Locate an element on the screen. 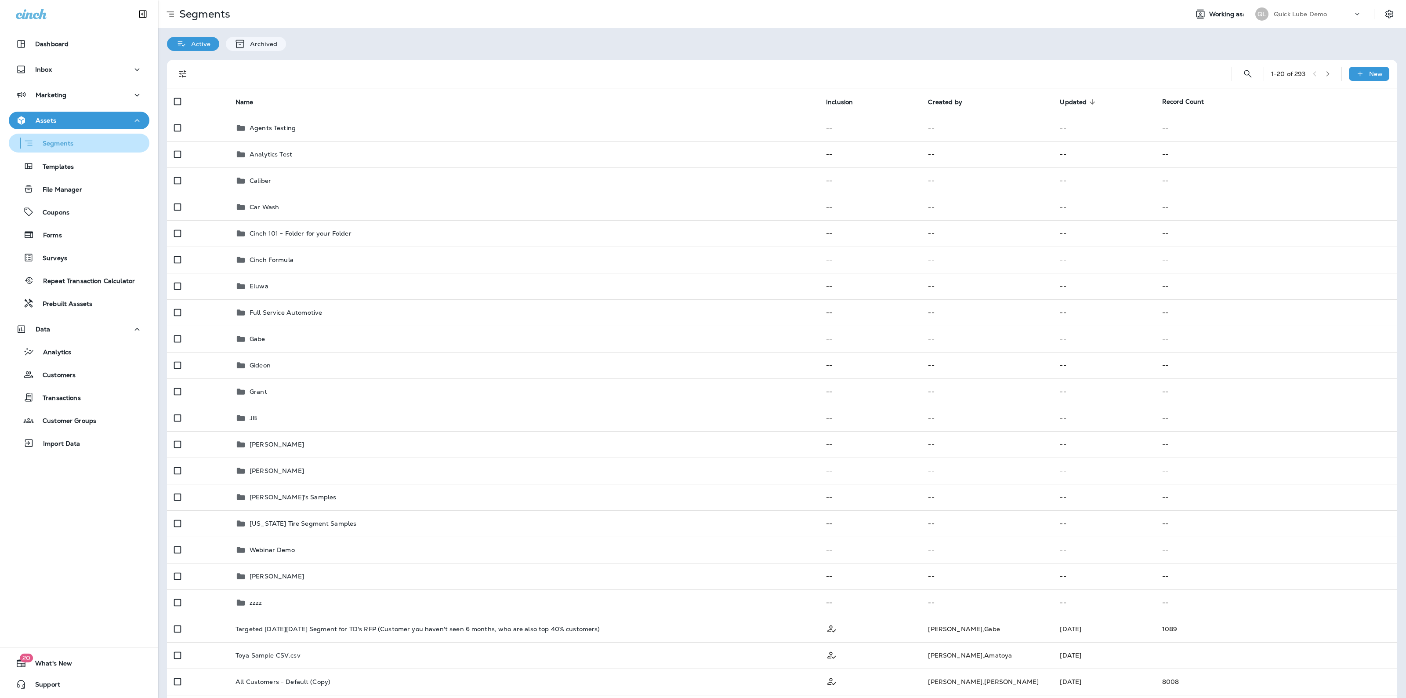 Image resolution: width=1406 pixels, height=698 pixels. button: Inbox is located at coordinates (79, 69).